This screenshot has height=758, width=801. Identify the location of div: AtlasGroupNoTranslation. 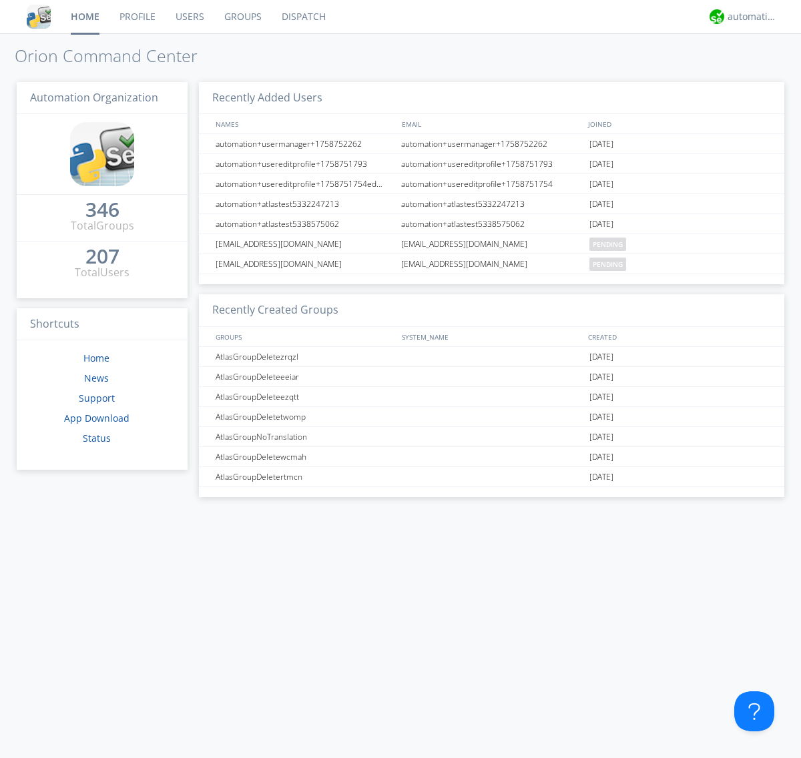
(304, 437).